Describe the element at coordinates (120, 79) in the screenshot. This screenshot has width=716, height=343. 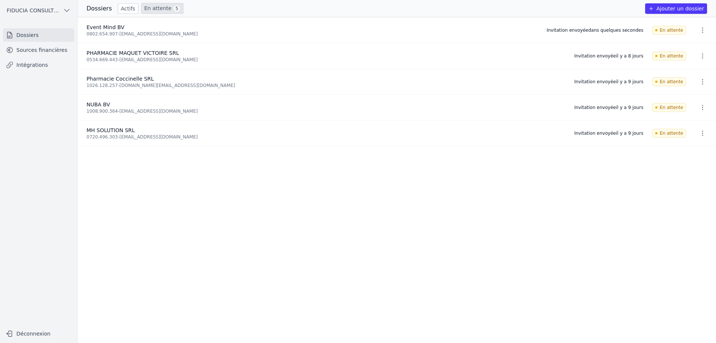
I see `span: Pharmacie Coccinelle SRL` at that location.